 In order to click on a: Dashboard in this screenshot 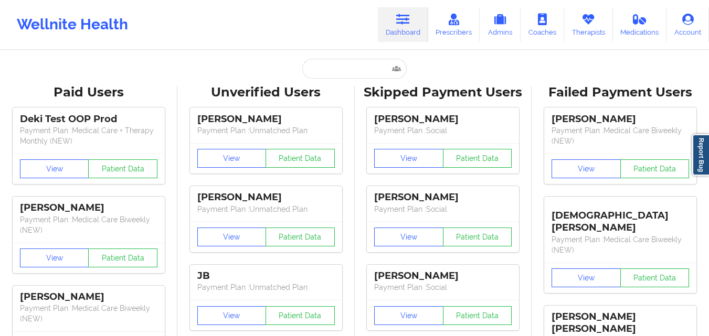, I will do `click(403, 25)`.